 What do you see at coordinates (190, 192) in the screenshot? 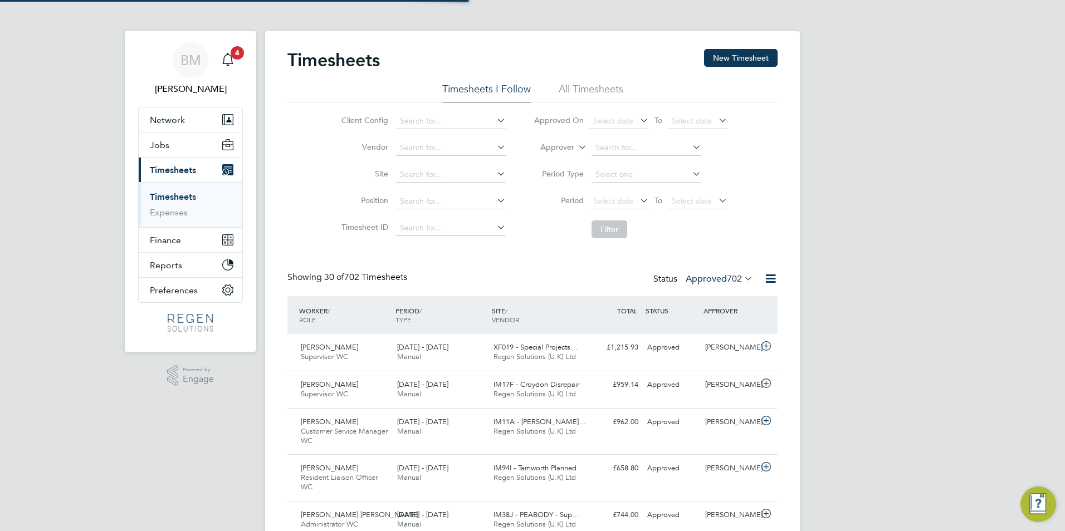
I see `nav: Main navigation` at bounding box center [190, 192].